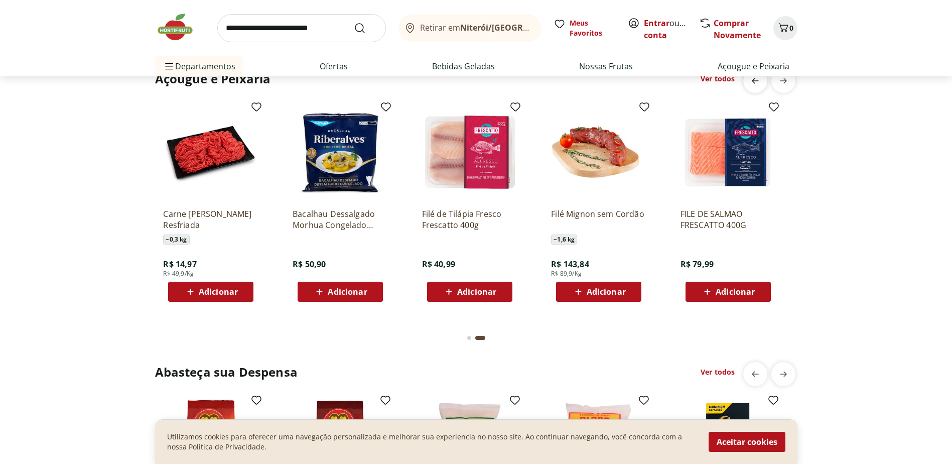 The width and height of the screenshot is (952, 464). What do you see at coordinates (213, 79) in the screenshot?
I see `h2: Açougue e Peixaria` at bounding box center [213, 79].